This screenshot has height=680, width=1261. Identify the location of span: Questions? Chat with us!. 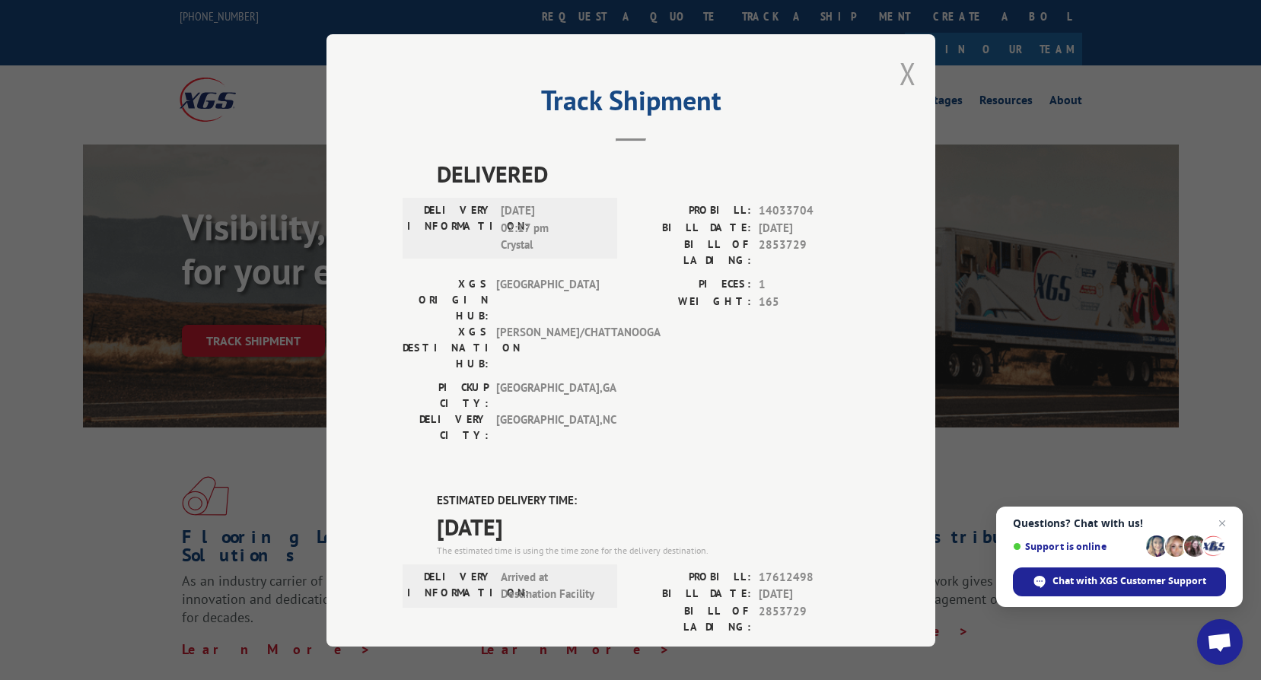
(1119, 523).